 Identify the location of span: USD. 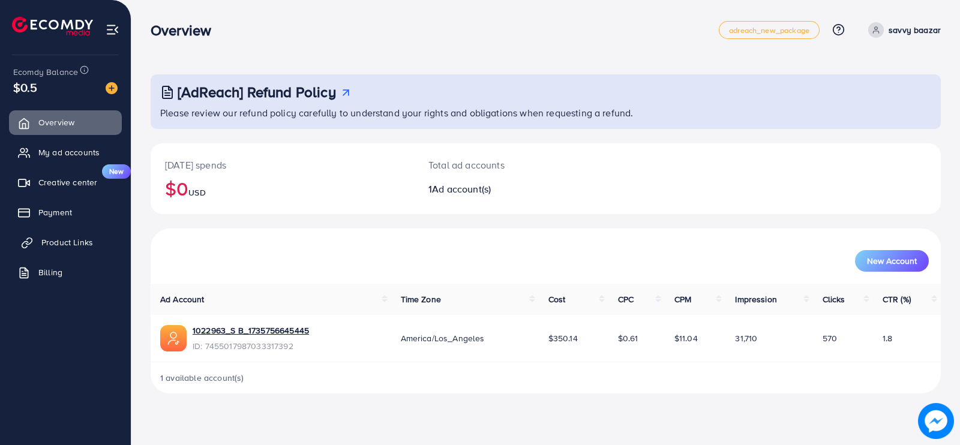
(197, 193).